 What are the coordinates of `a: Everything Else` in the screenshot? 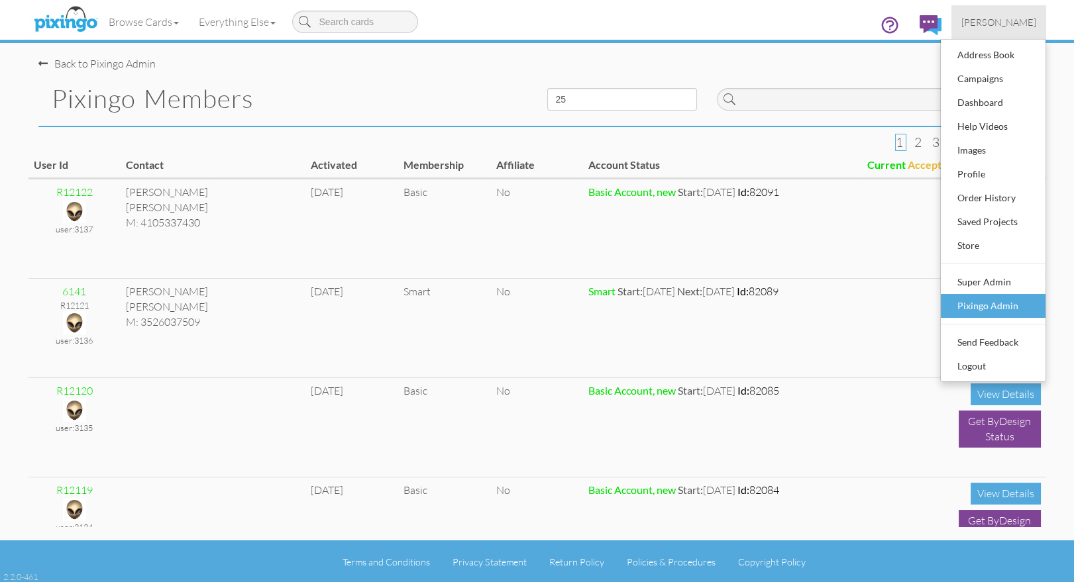 It's located at (237, 22).